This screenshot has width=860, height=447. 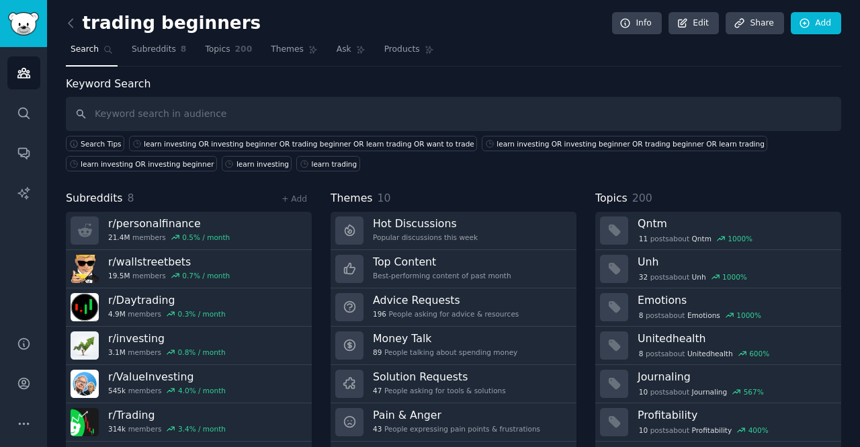 I want to click on span: Ask, so click(x=344, y=50).